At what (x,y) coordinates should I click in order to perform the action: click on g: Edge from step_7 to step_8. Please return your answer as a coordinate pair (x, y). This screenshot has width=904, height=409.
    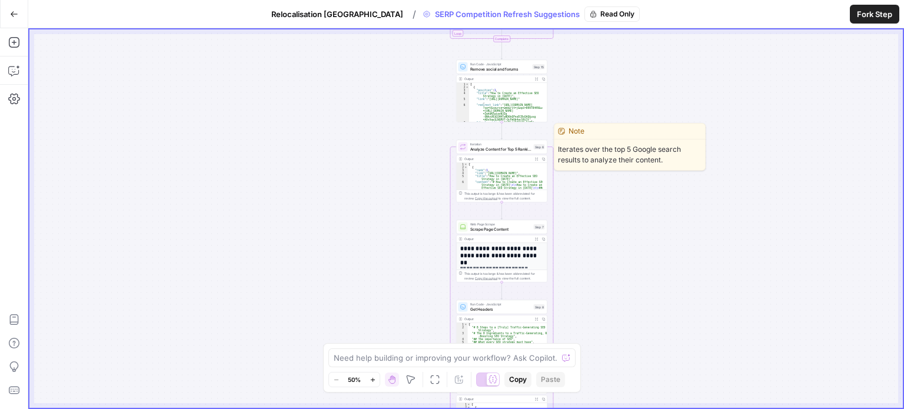
    Looking at the image, I should click on (502, 290).